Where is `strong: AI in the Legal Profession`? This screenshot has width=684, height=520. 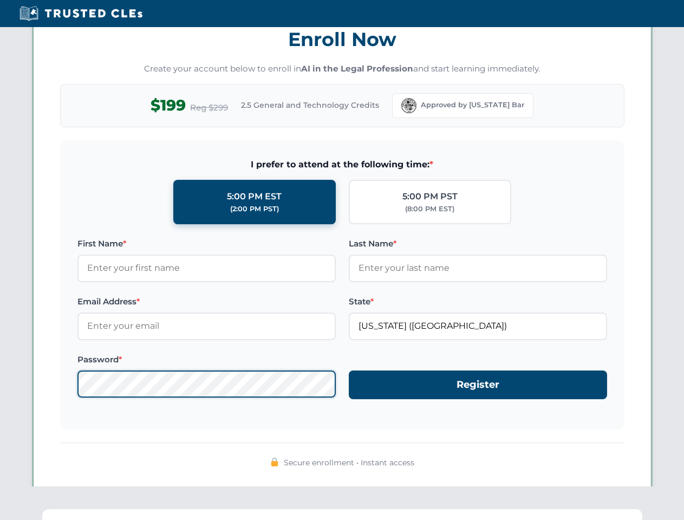
strong: AI in the Legal Profession is located at coordinates (357, 68).